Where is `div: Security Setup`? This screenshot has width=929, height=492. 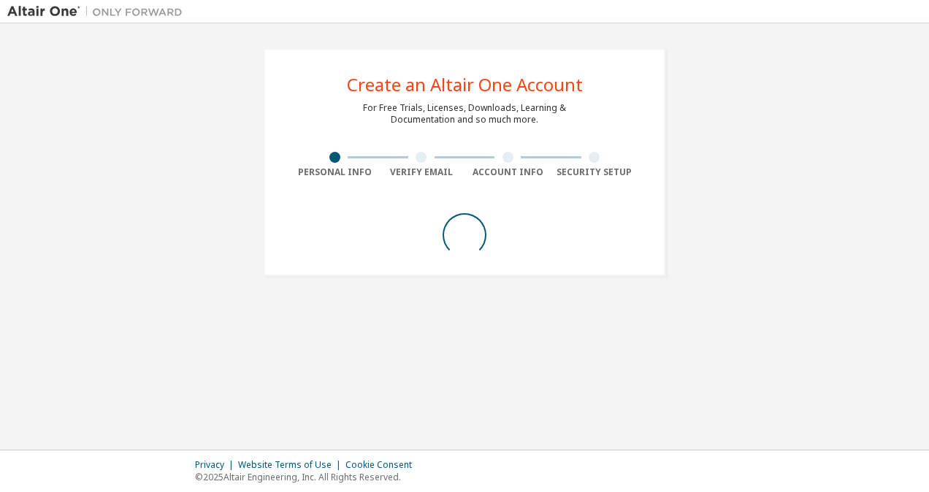
div: Security Setup is located at coordinates (595, 172).